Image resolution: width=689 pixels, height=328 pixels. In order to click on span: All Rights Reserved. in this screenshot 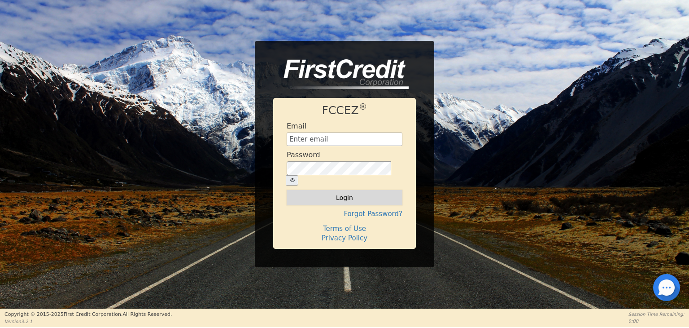, I will do `click(147, 314)`.